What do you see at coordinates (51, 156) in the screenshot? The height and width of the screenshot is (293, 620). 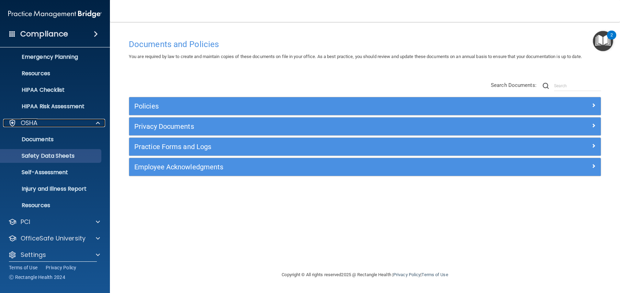 I see `p: Safety Data Sheets` at bounding box center [51, 156].